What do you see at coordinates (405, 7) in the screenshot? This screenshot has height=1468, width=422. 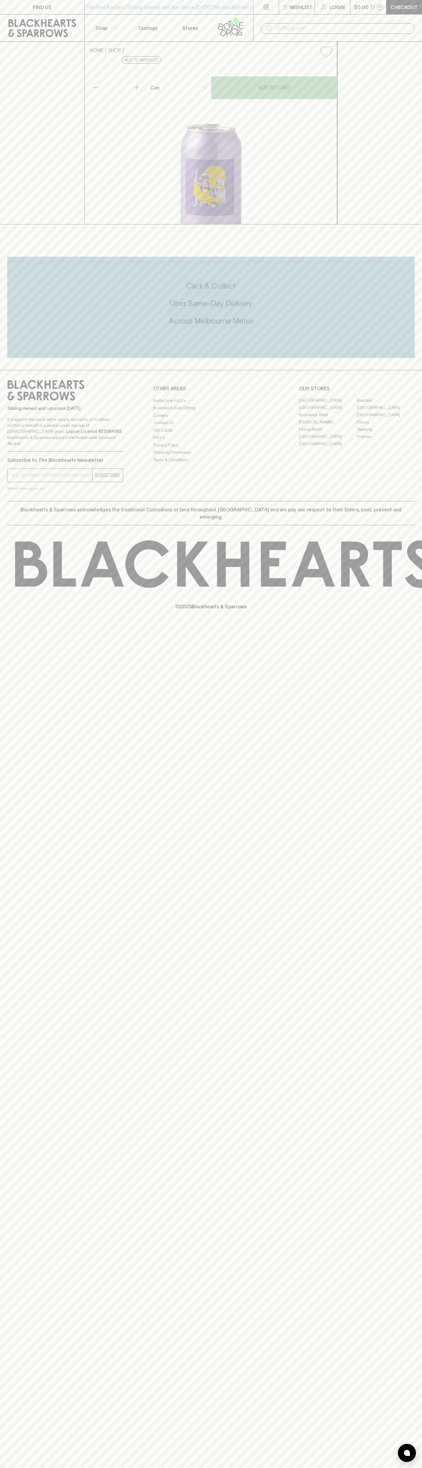 I see `p: Checkout` at bounding box center [405, 7].